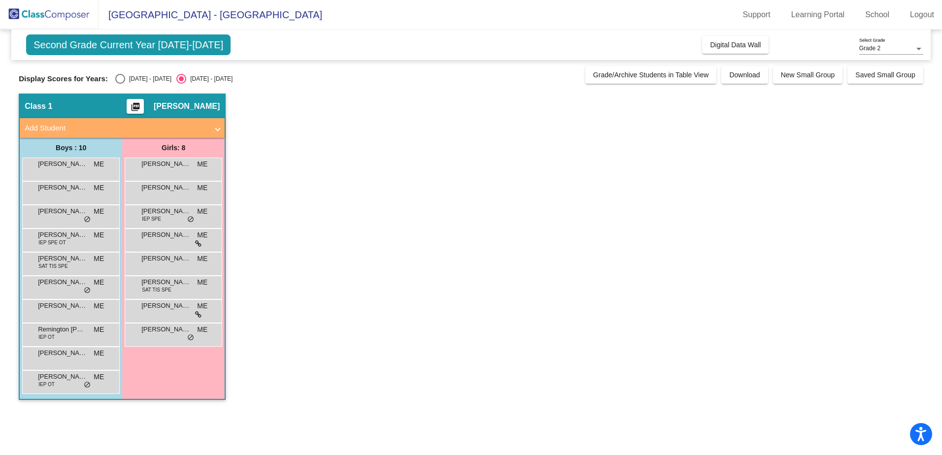  Describe the element at coordinates (71, 148) in the screenshot. I see `div: Boys : 10` at that location.